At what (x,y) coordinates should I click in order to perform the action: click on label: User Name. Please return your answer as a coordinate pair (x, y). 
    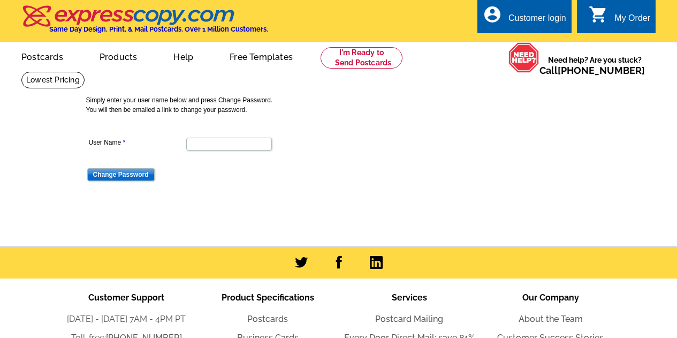
    Looking at the image, I should click on (137, 142).